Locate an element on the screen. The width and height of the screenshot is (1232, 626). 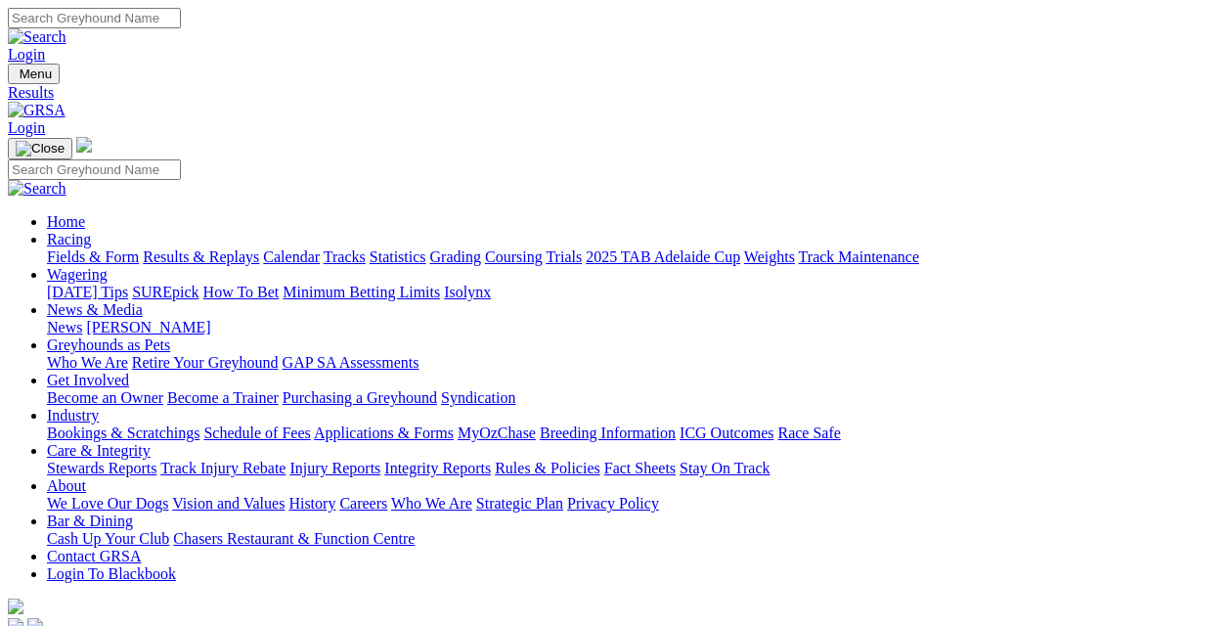
a: Injury Reports is located at coordinates (334, 467).